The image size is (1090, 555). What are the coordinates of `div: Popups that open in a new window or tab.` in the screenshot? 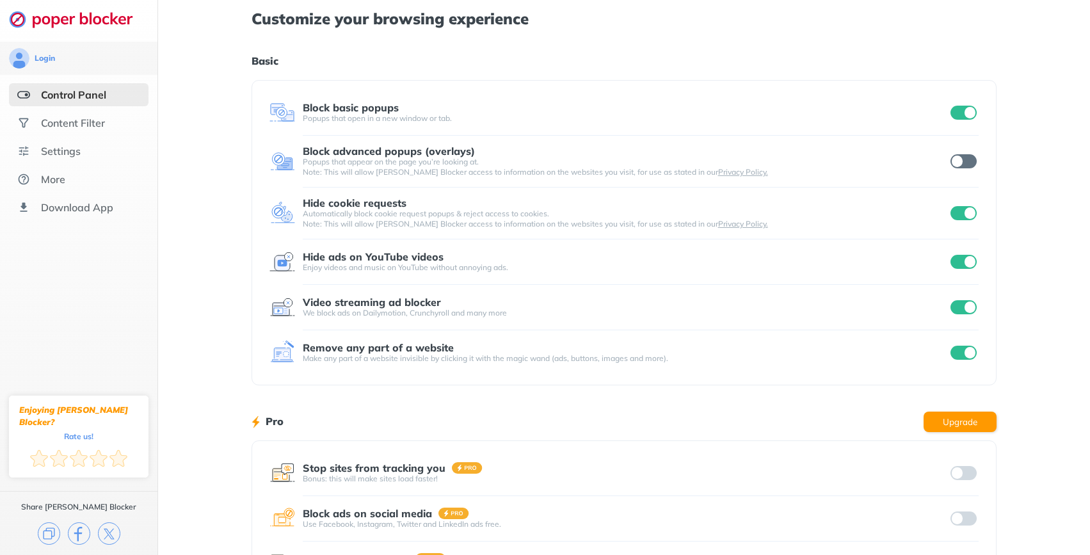 It's located at (625, 118).